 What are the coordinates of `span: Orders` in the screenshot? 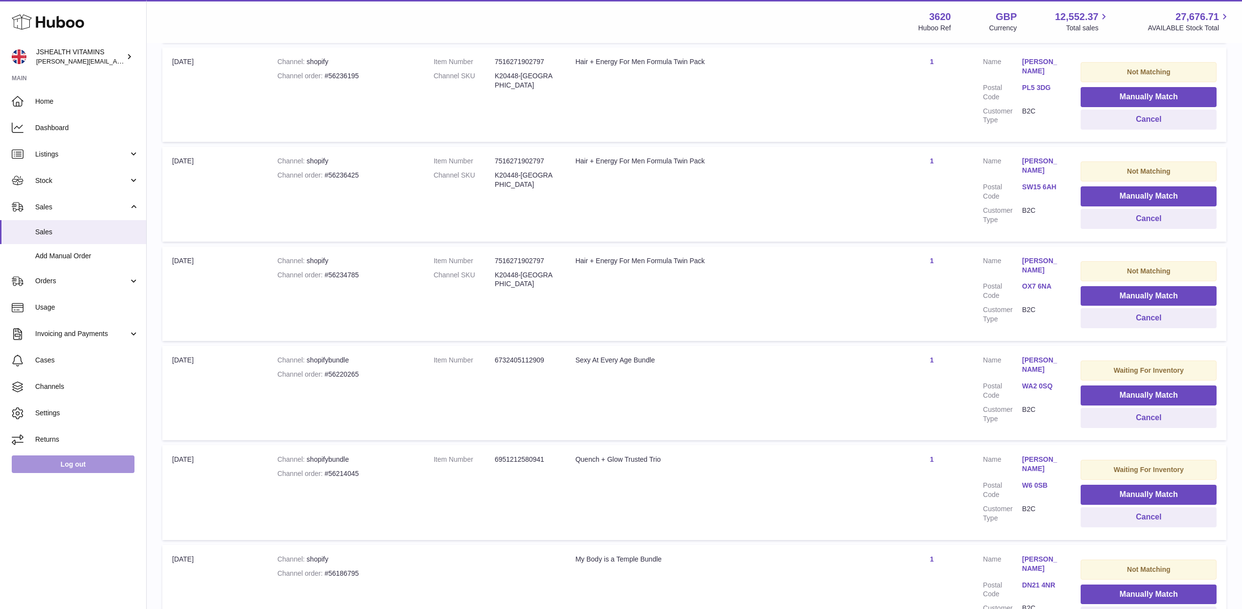 It's located at (82, 281).